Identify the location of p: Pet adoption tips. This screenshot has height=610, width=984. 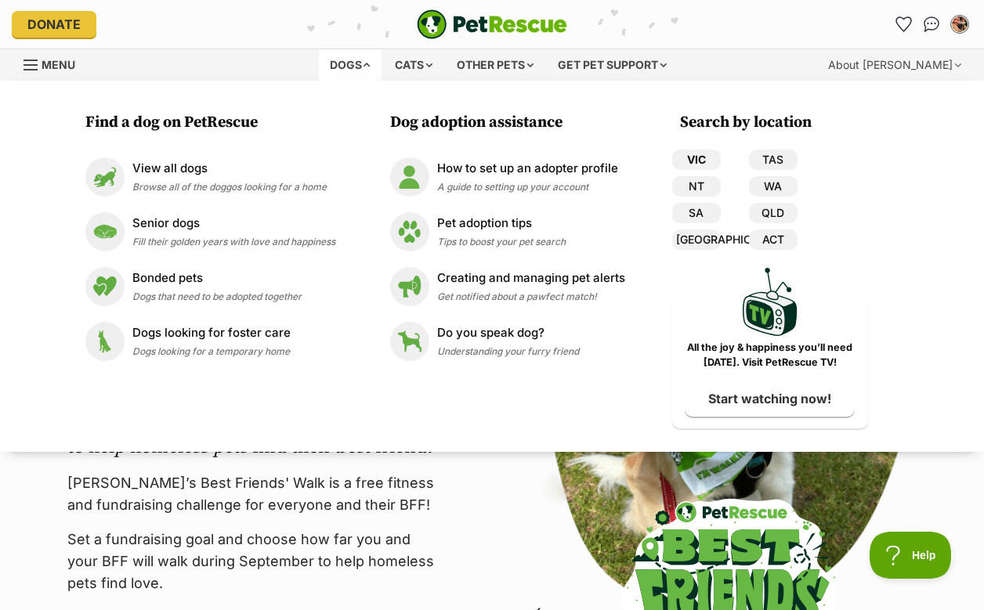
(501, 223).